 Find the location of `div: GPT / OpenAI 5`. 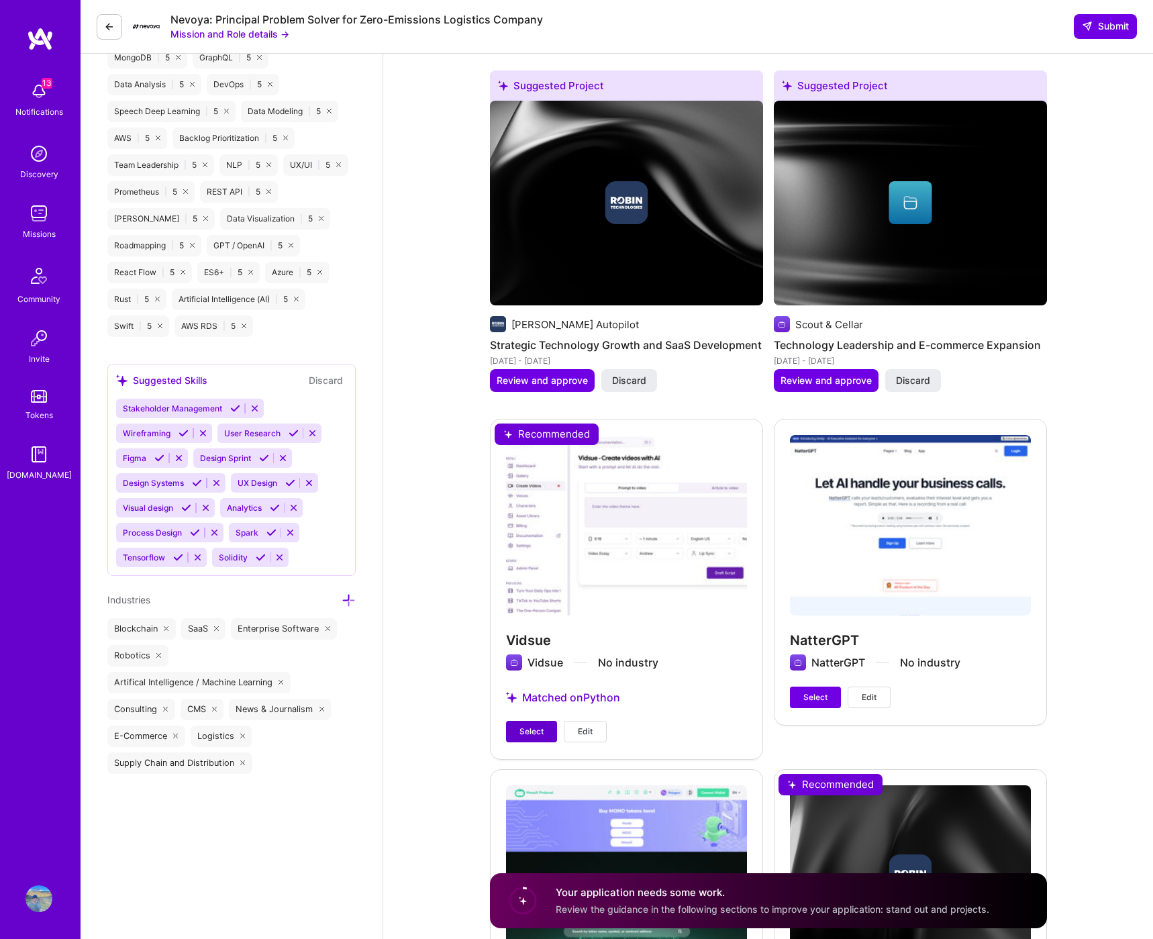

div: GPT / OpenAI 5 is located at coordinates (253, 246).